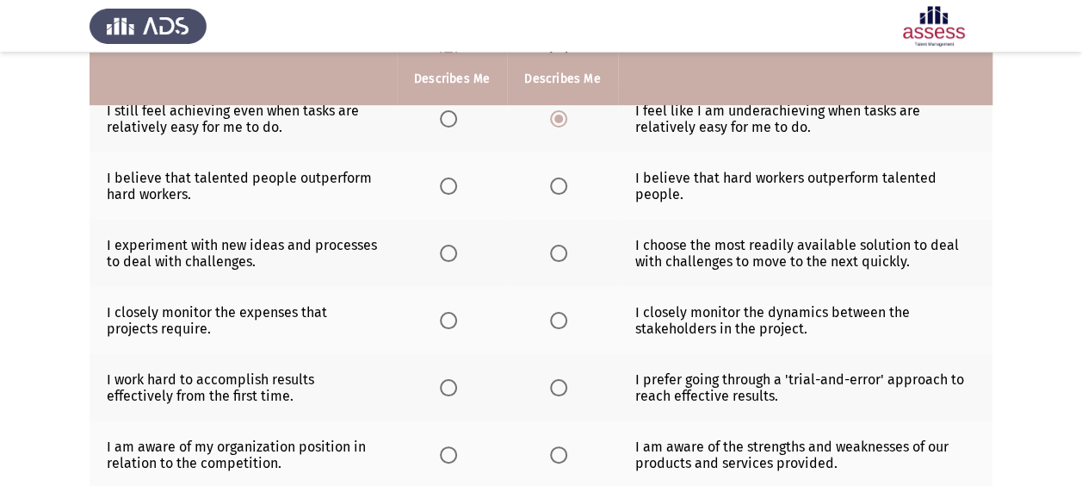  Describe the element at coordinates (805, 387) in the screenshot. I see `td: I prefer going through a 'trial-and-error' approach to reach effective results.` at that location.